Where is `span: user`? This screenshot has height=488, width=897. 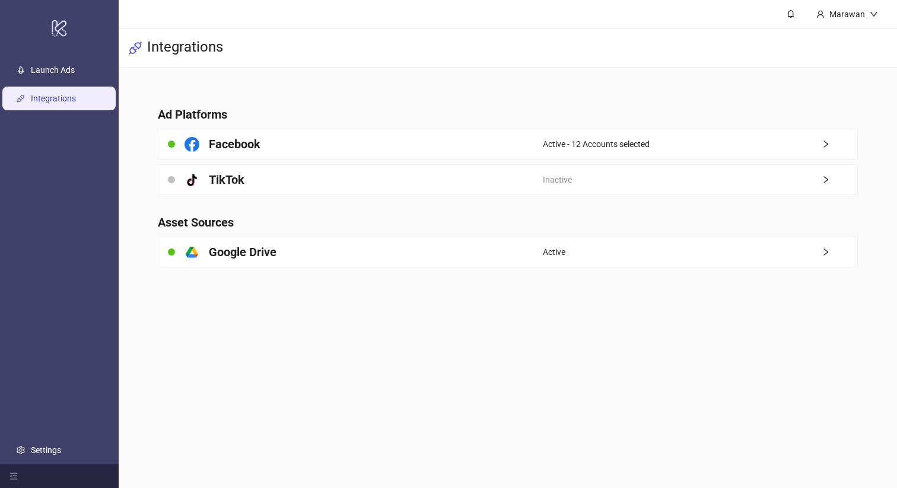 span: user is located at coordinates (820, 14).